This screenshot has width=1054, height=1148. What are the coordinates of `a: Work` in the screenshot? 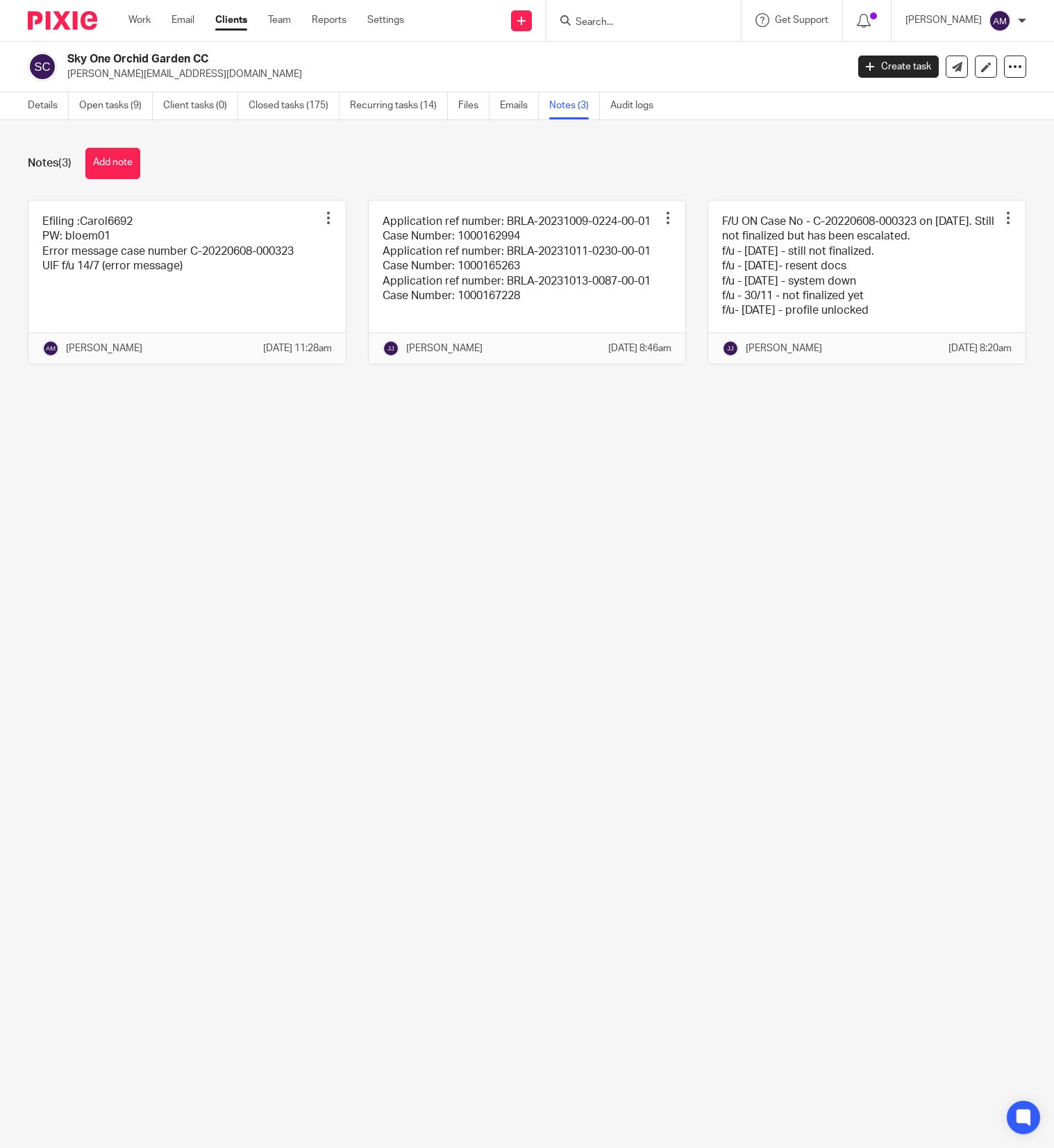 It's located at (140, 21).